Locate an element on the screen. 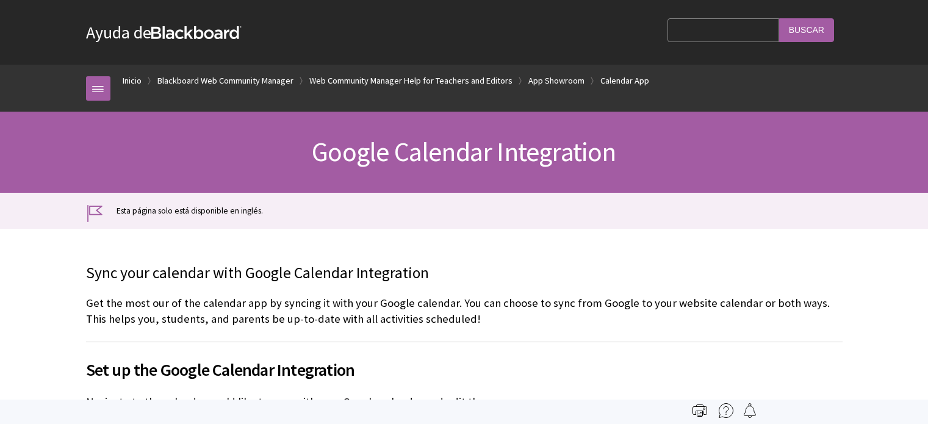  p: Esta página solo está disponible en inglés. is located at coordinates (464, 211).